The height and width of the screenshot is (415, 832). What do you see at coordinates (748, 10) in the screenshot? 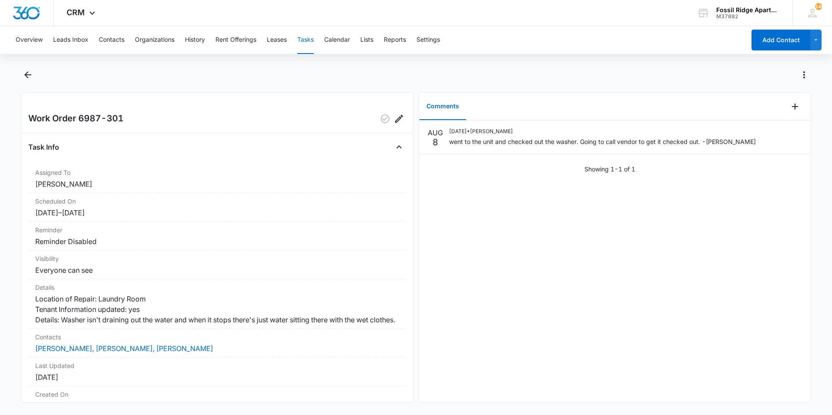
I see `div: account name` at bounding box center [748, 10].